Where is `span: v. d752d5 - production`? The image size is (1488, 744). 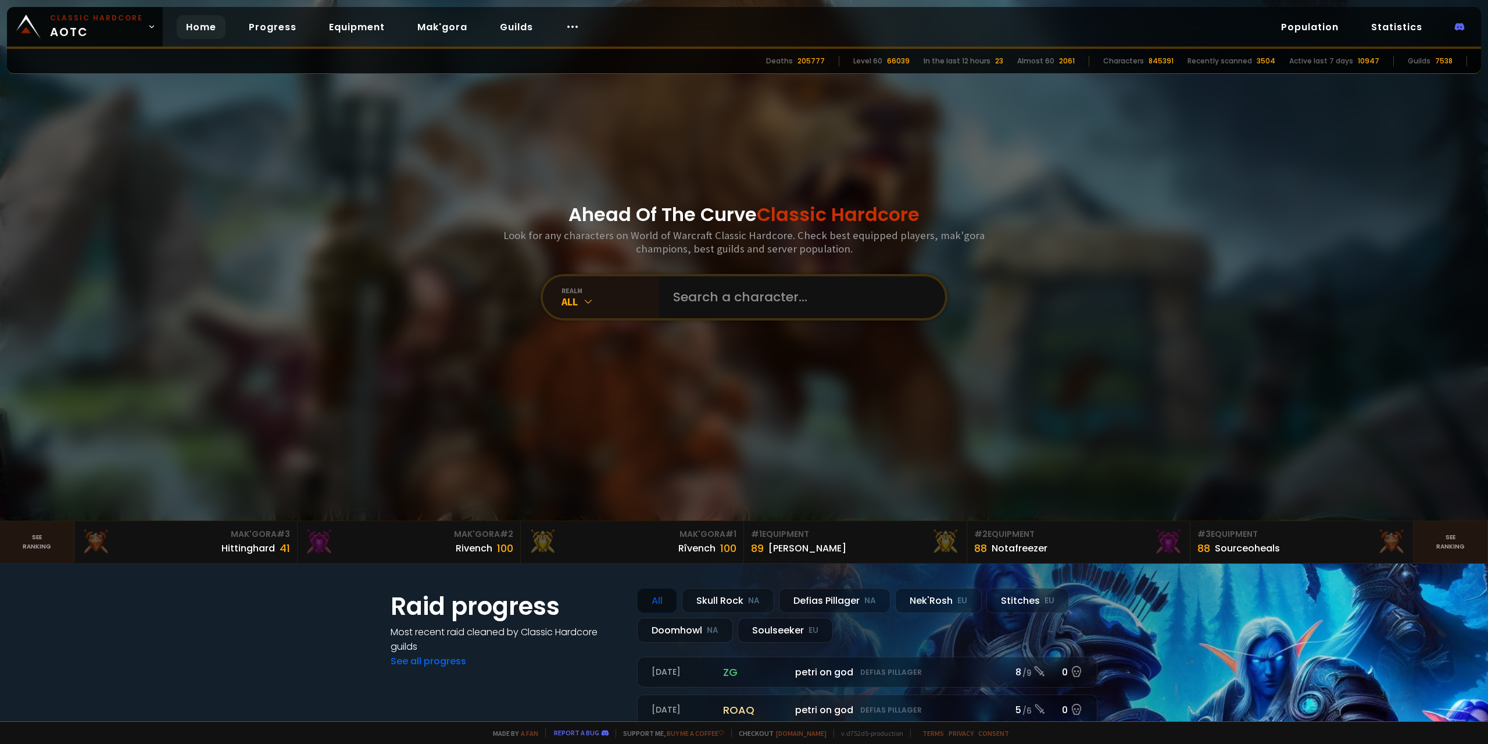
span: v. d752d5 - production is located at coordinates (869, 732).